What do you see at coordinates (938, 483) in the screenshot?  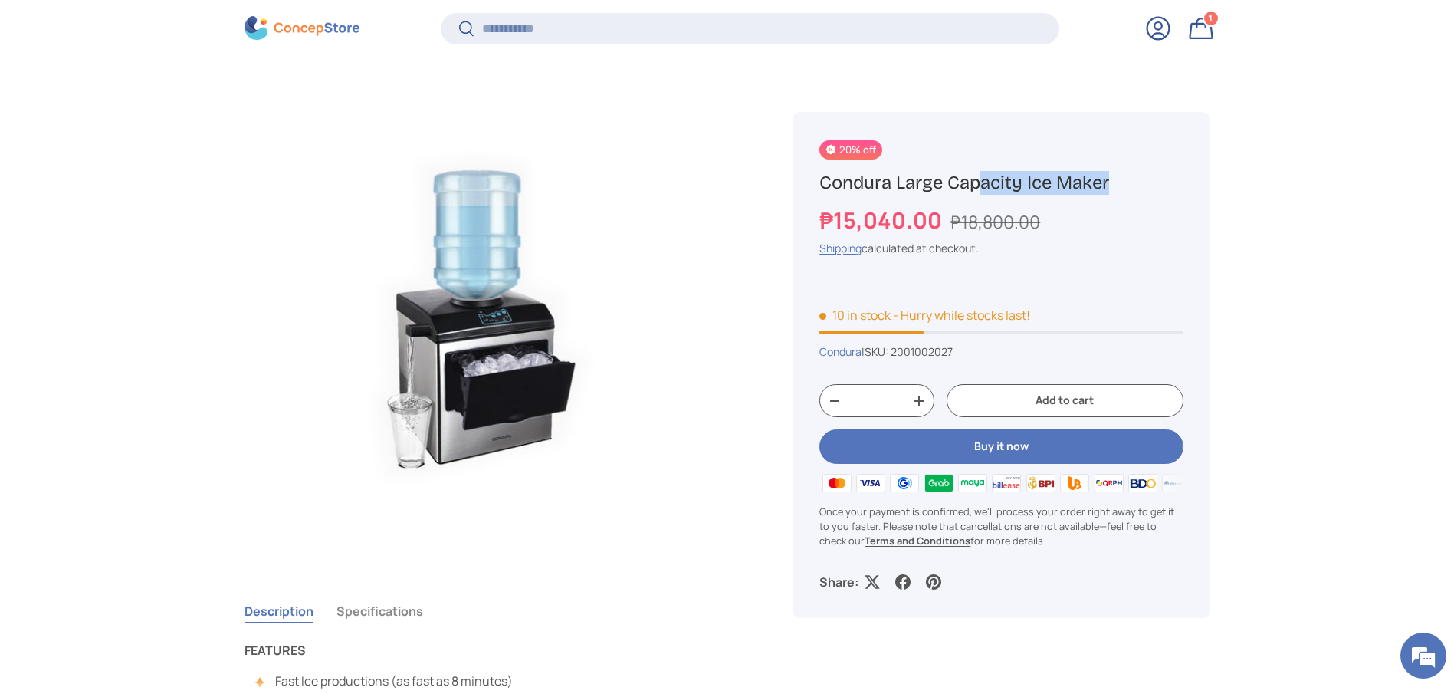 I see `img: grabpay` at bounding box center [938, 483].